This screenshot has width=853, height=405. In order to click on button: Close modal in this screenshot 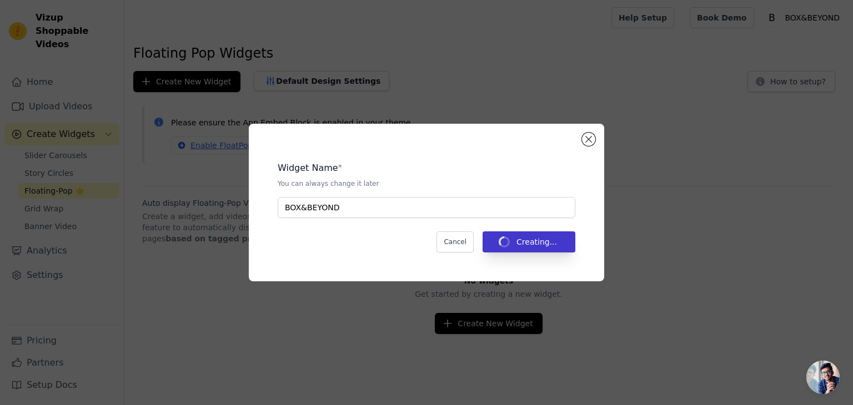, I will do `click(589, 139)`.